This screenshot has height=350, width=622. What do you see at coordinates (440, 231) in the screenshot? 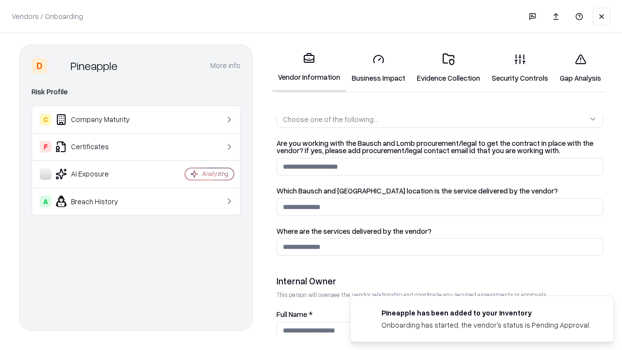
I see `label: Where are the services delivered by the vendor?` at bounding box center [440, 231].